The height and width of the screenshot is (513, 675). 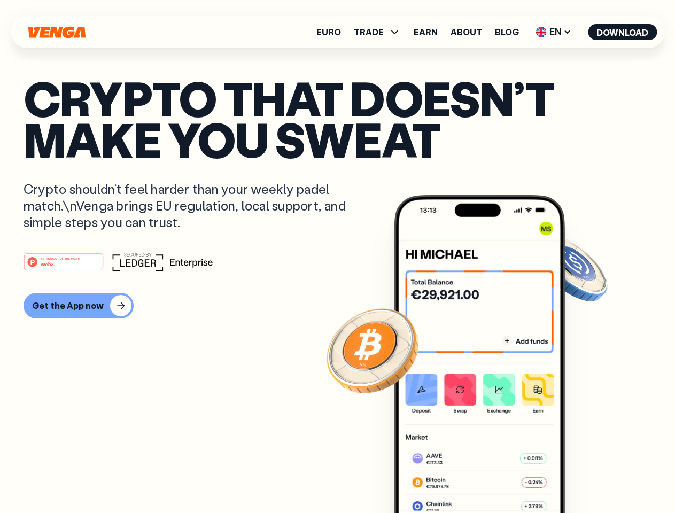 What do you see at coordinates (329, 32) in the screenshot?
I see `a: Euro` at bounding box center [329, 32].